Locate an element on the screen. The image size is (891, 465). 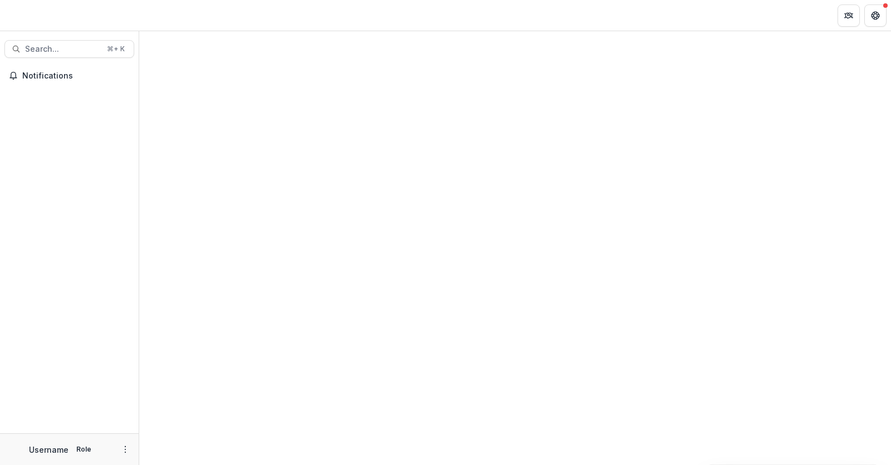
button: Get Help is located at coordinates (876, 16).